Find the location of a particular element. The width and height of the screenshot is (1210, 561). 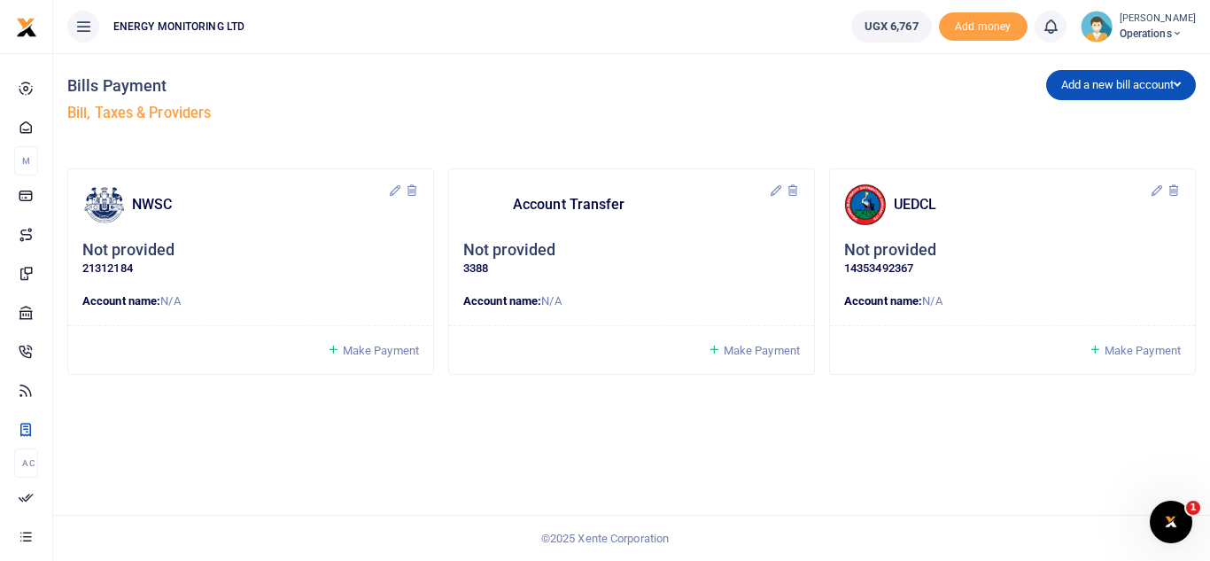

p: 21312184 is located at coordinates (251, 268).